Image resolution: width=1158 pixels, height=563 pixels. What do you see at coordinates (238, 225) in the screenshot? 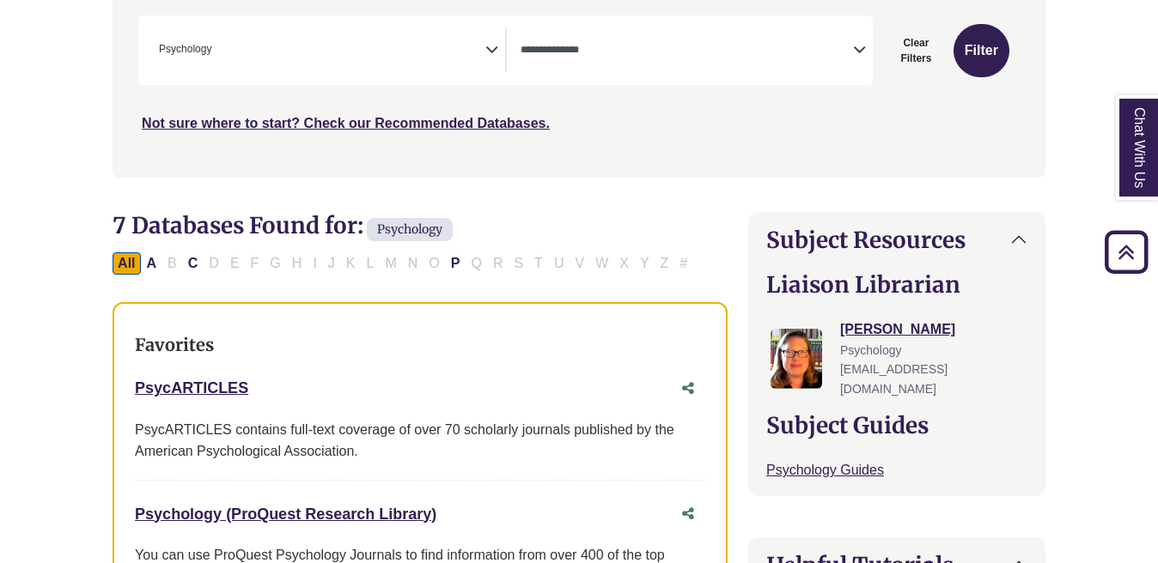
I see `span: 7 Databases Found for:` at bounding box center [238, 225].